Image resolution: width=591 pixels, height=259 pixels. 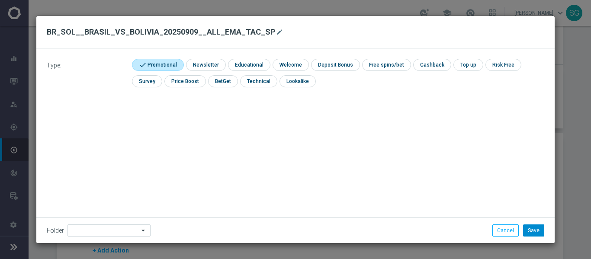 I want to click on button: Cancel, so click(x=505, y=231).